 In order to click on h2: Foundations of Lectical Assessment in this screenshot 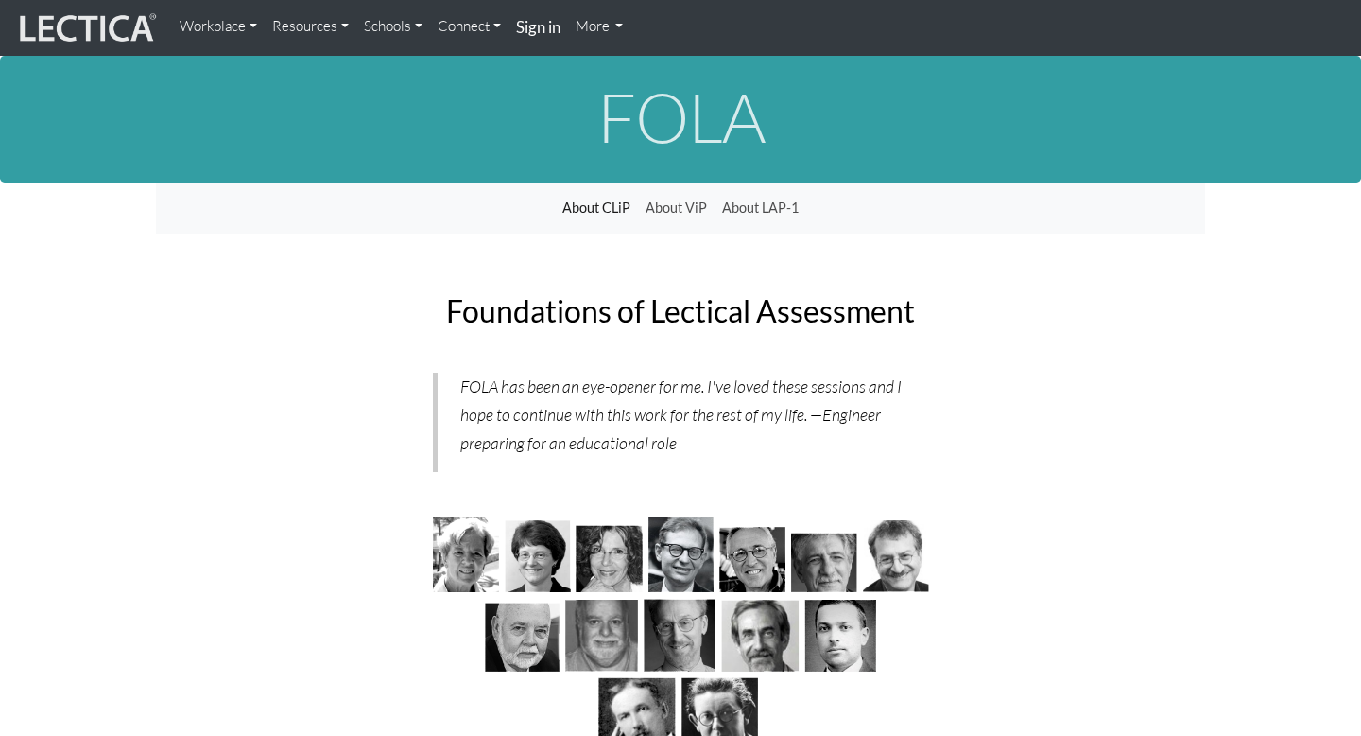, I will do `click(681, 310)`.